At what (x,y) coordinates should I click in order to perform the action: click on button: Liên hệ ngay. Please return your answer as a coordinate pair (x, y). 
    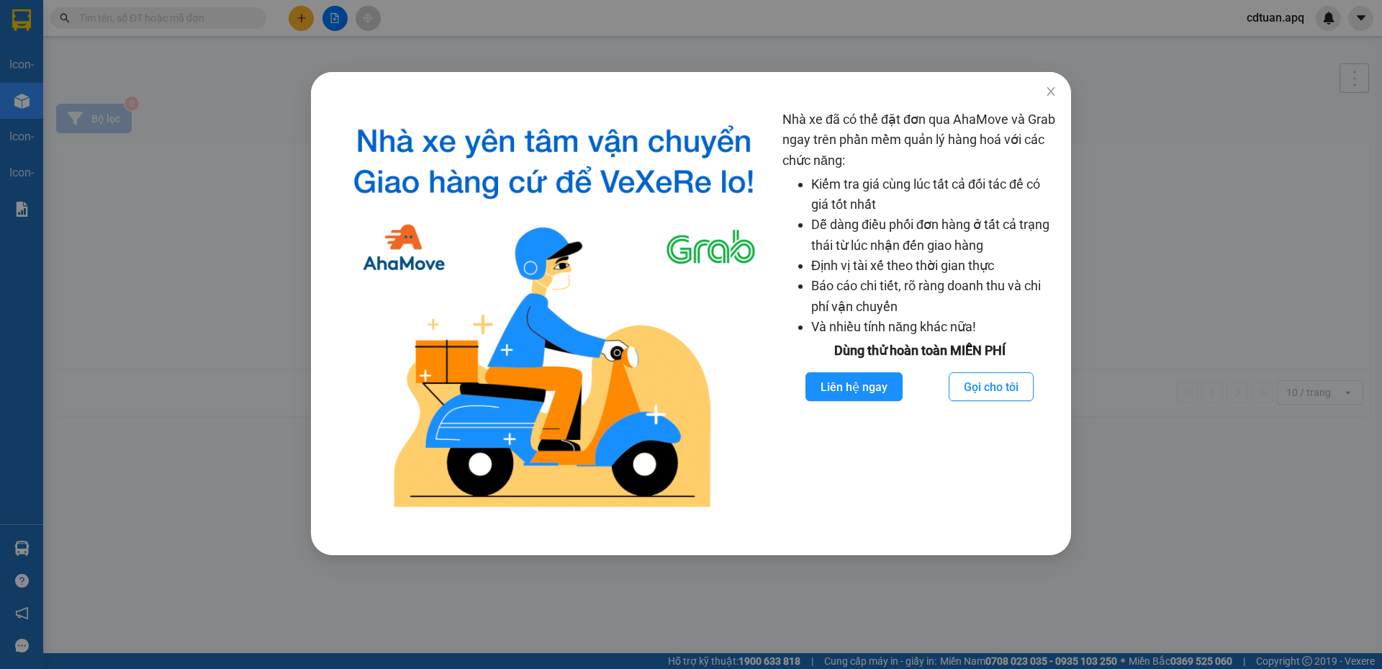
    Looking at the image, I should click on (854, 387).